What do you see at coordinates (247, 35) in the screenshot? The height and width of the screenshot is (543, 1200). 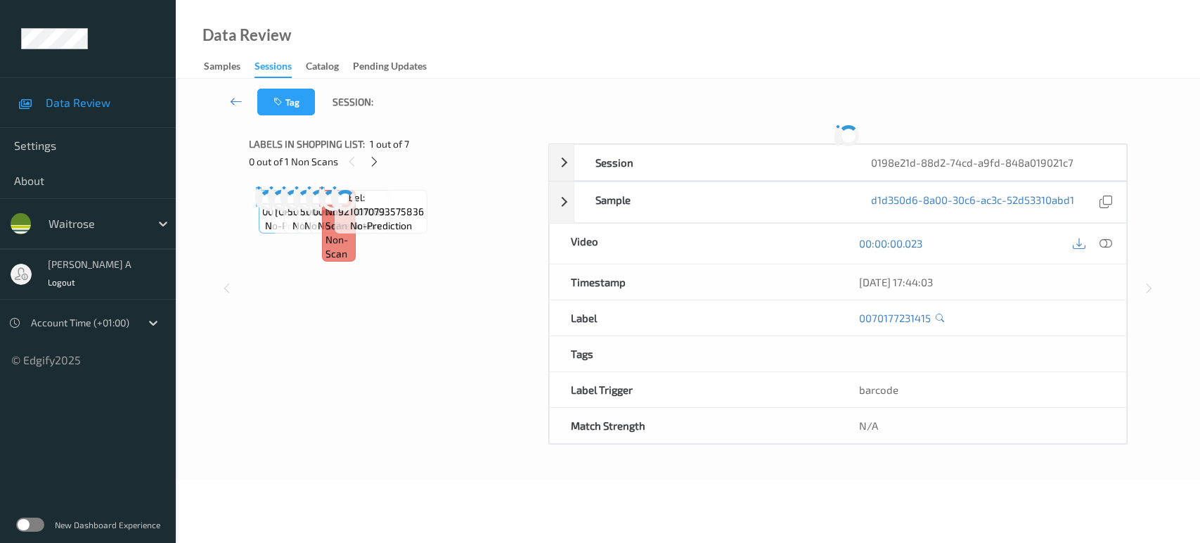 I see `div: Data Review` at bounding box center [247, 35].